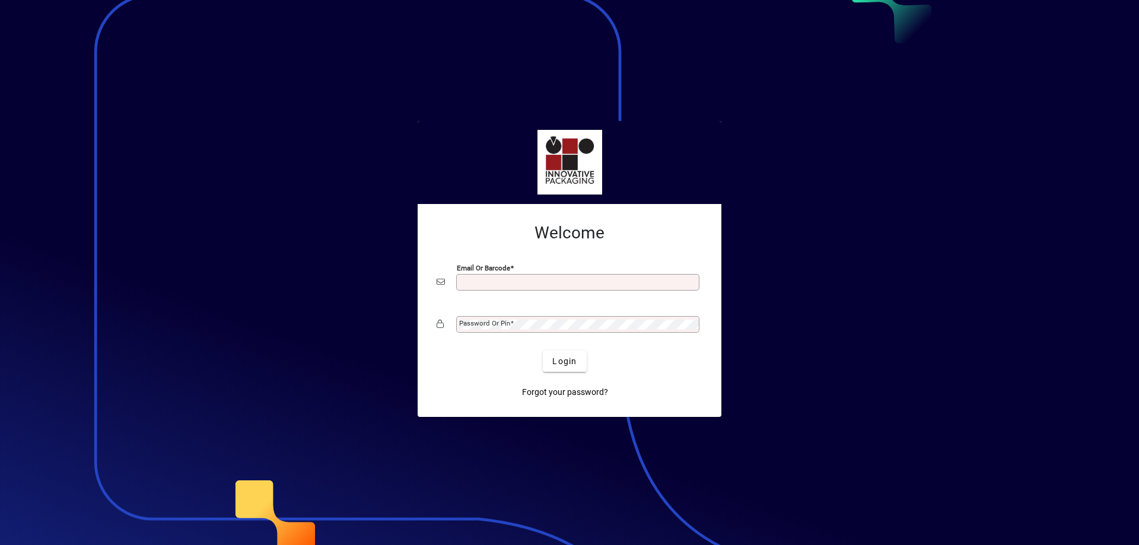 Image resolution: width=1139 pixels, height=545 pixels. What do you see at coordinates (564, 361) in the screenshot?
I see `button: Login` at bounding box center [564, 361].